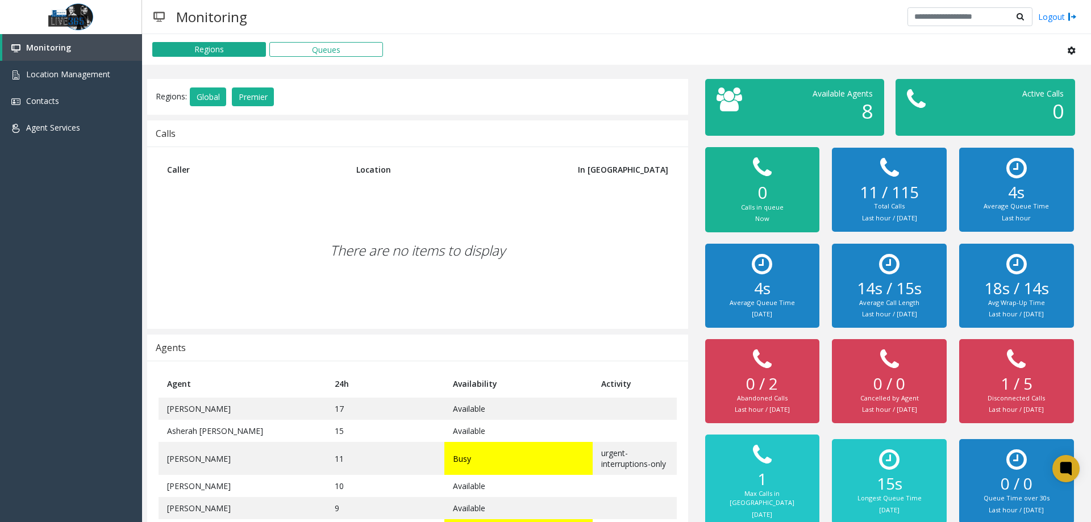 This screenshot has height=522, width=1091. What do you see at coordinates (889, 398) in the screenshot?
I see `div: Cancelled by Agent` at bounding box center [889, 398].